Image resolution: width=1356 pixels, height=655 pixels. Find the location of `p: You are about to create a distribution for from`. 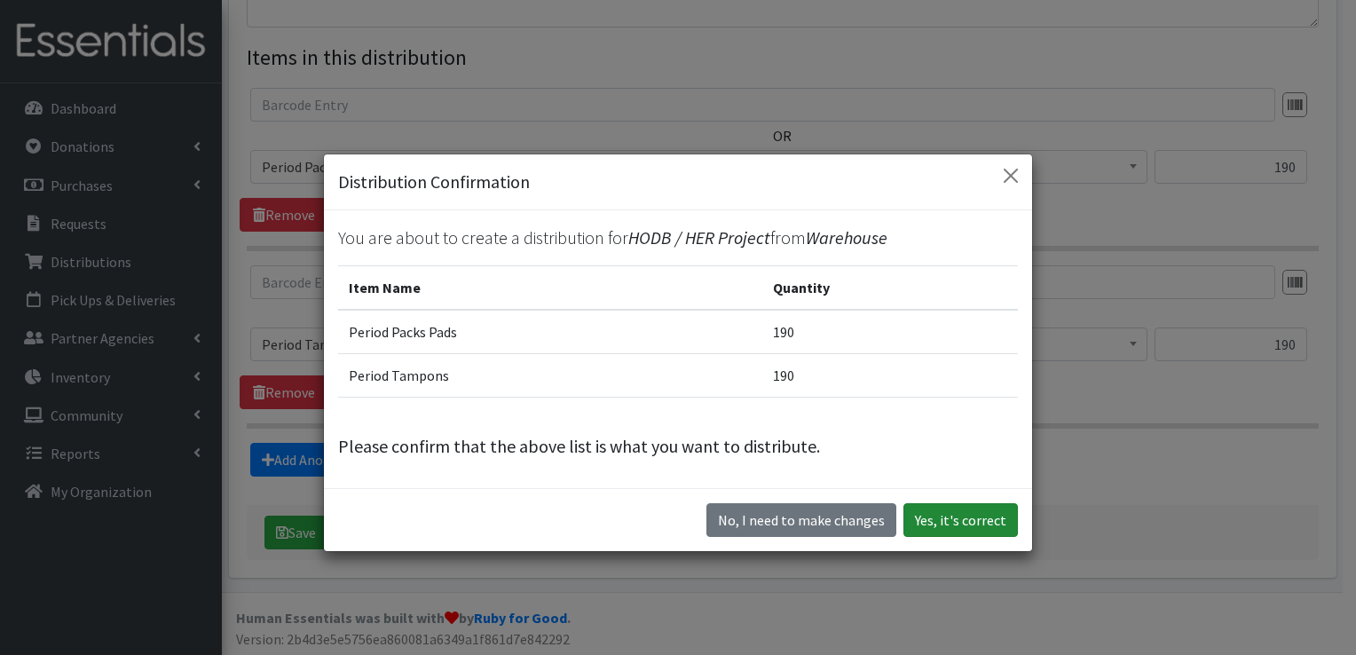

p: You are about to create a distribution for from is located at coordinates (678, 238).